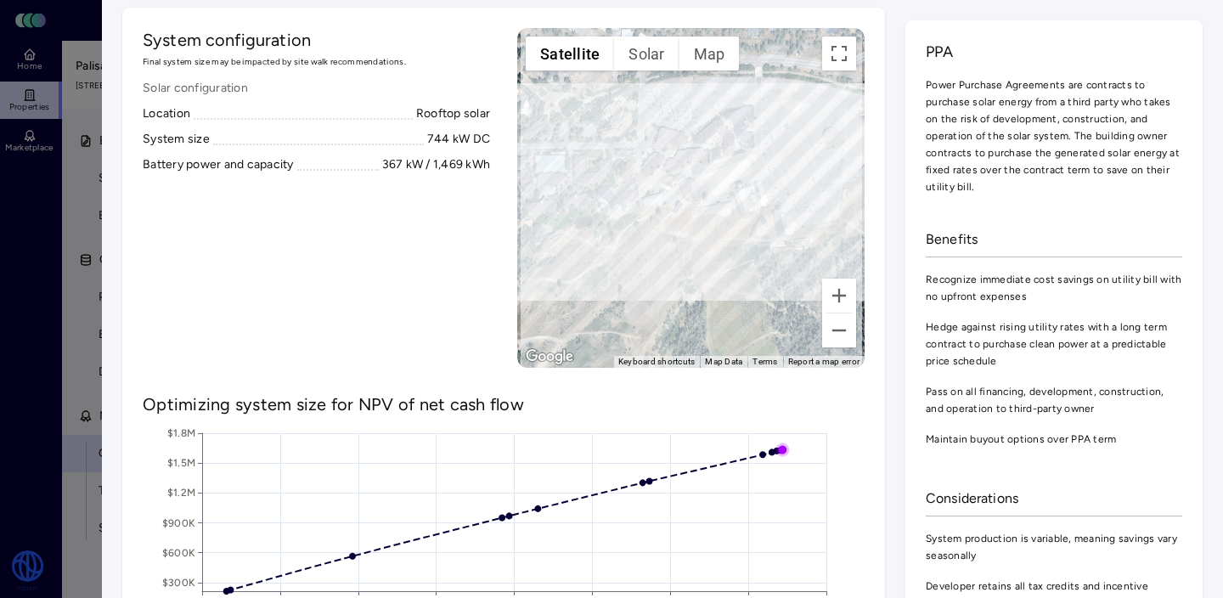 The width and height of the screenshot is (1223, 598). I want to click on a: Terms (opens in new tab), so click(765, 361).